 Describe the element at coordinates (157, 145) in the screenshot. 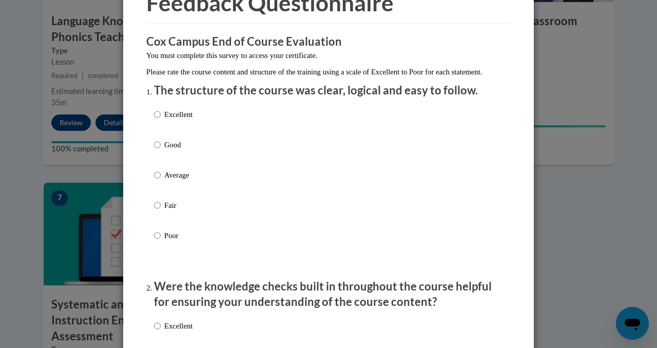

I see `input: Good` at that location.